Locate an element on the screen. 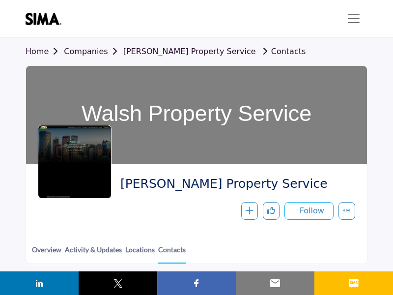 This screenshot has width=393, height=295. button: More details is located at coordinates (347, 211).